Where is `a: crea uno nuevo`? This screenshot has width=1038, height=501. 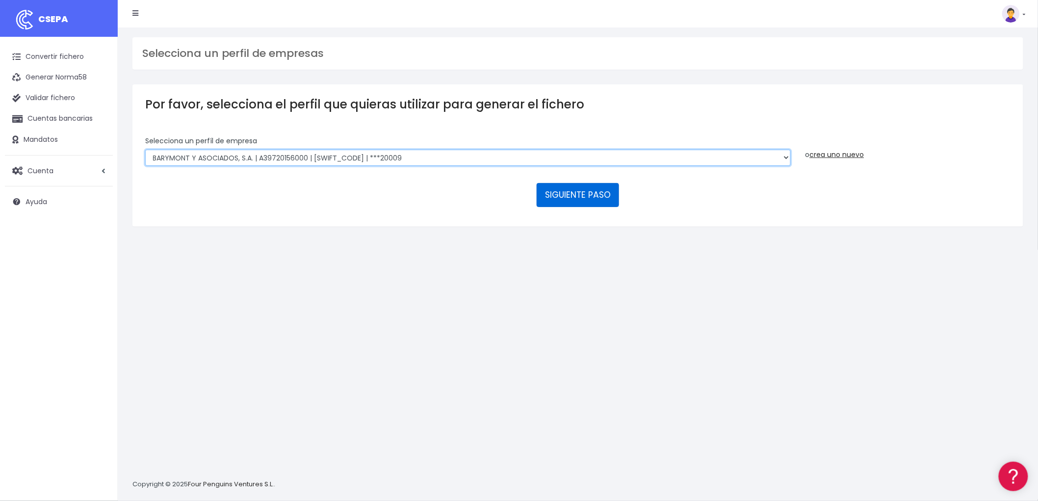 a: crea uno nuevo is located at coordinates (837, 155).